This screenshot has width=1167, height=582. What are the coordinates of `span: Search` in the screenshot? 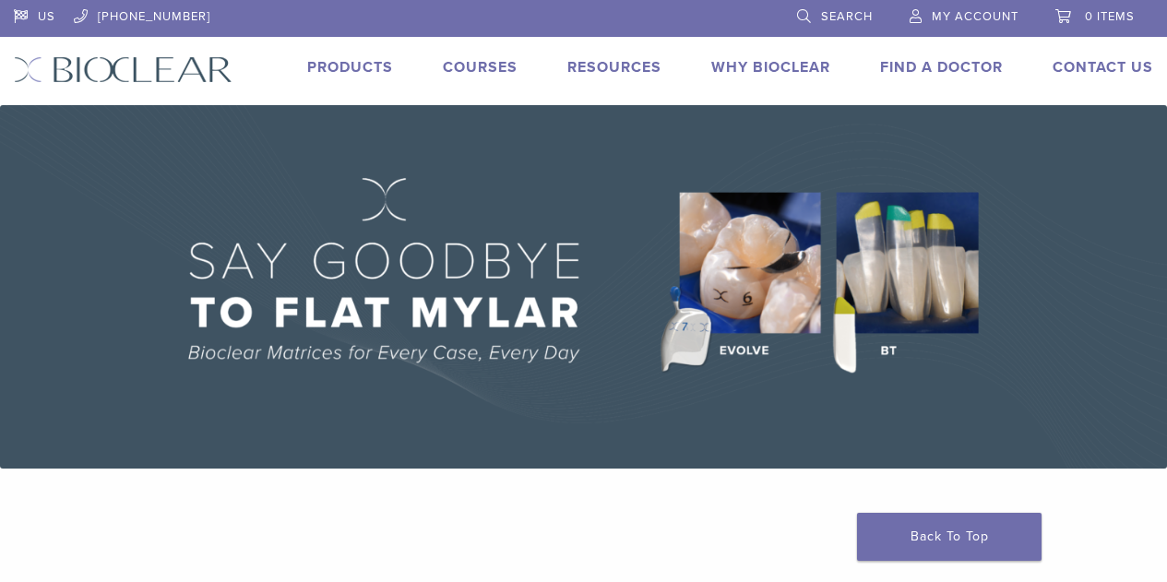 It's located at (847, 17).